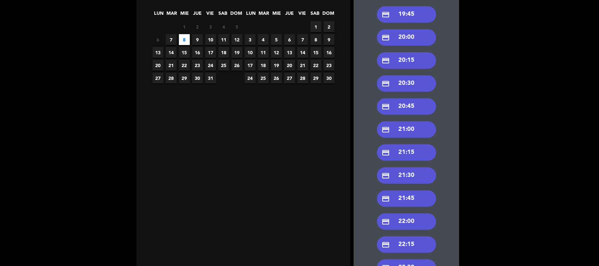 Image resolution: width=599 pixels, height=266 pixels. I want to click on div: 20:15, so click(407, 61).